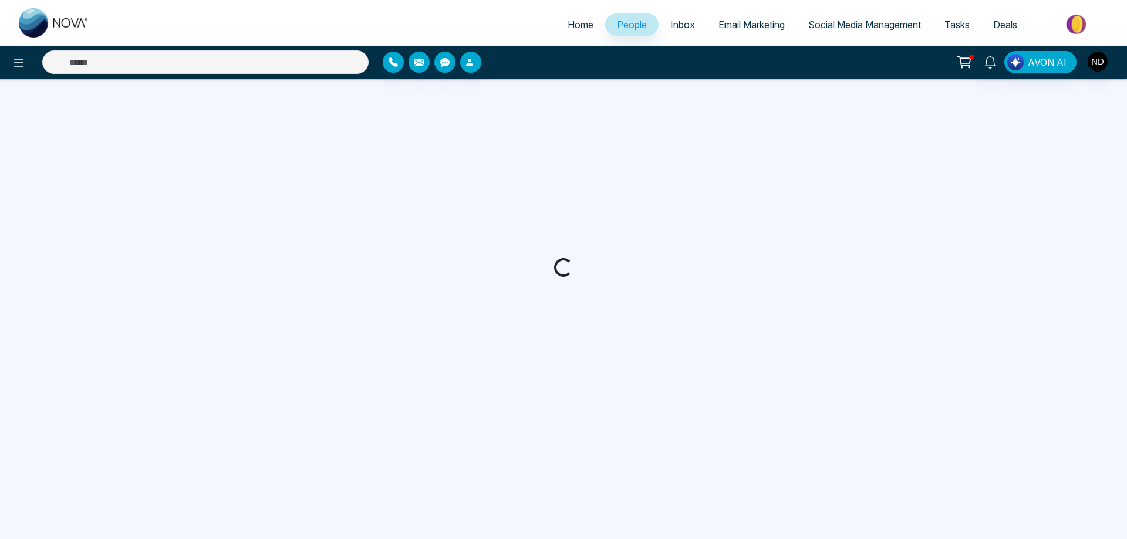  What do you see at coordinates (683, 25) in the screenshot?
I see `a: Inbox` at bounding box center [683, 25].